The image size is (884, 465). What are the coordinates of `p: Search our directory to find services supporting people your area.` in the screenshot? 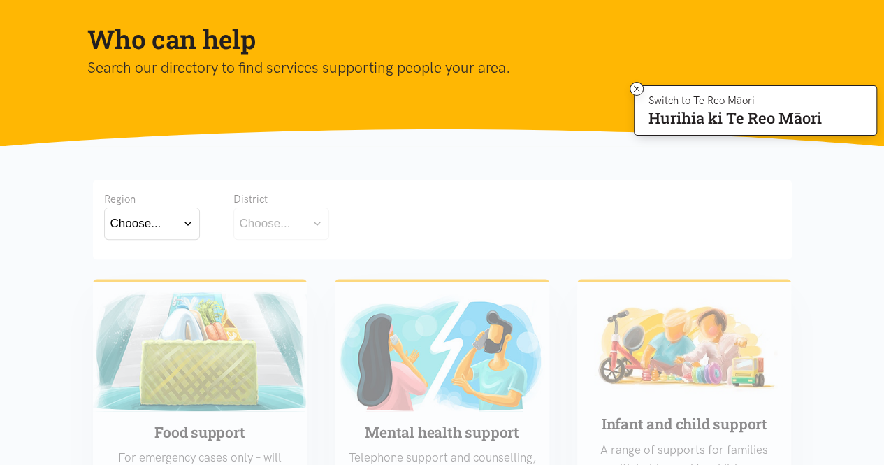 It's located at (431, 68).